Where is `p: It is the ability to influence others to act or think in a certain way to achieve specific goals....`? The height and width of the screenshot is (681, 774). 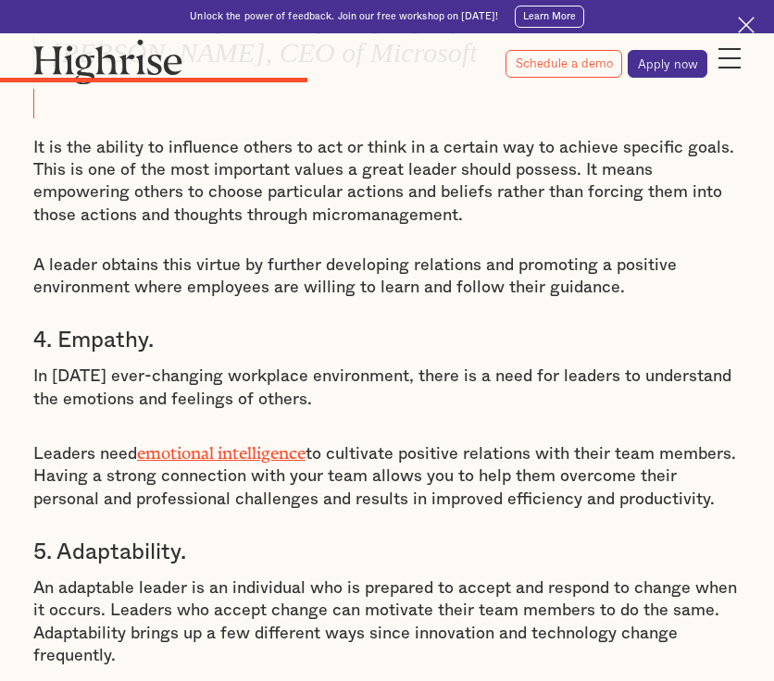 p: It is the ability to influence others to act or think in a certain way to achieve specific goals.... is located at coordinates (387, 181).